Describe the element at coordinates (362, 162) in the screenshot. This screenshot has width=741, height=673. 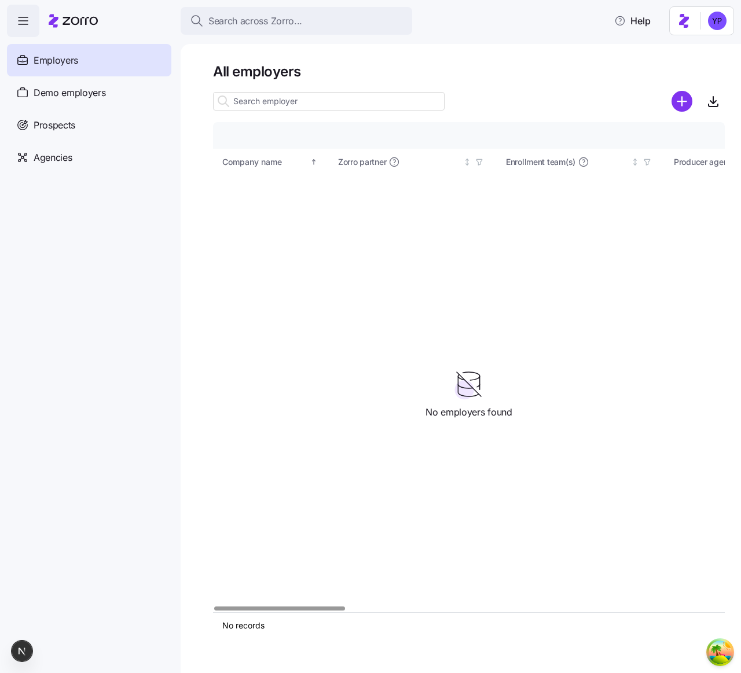
I see `span: Zorro partner` at that location.